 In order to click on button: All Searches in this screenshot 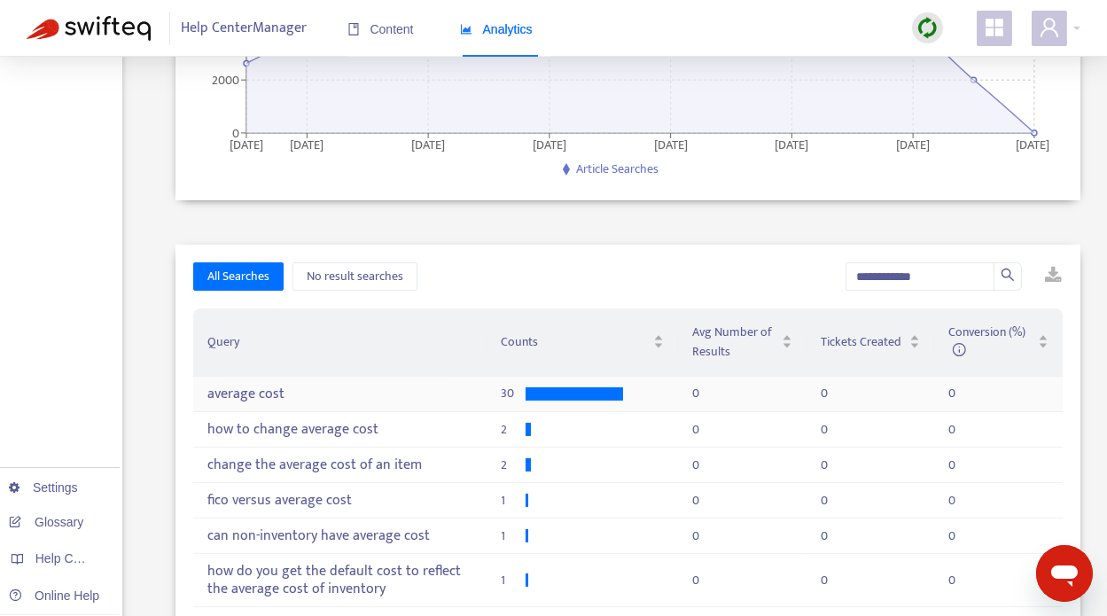, I will do `click(238, 277)`.